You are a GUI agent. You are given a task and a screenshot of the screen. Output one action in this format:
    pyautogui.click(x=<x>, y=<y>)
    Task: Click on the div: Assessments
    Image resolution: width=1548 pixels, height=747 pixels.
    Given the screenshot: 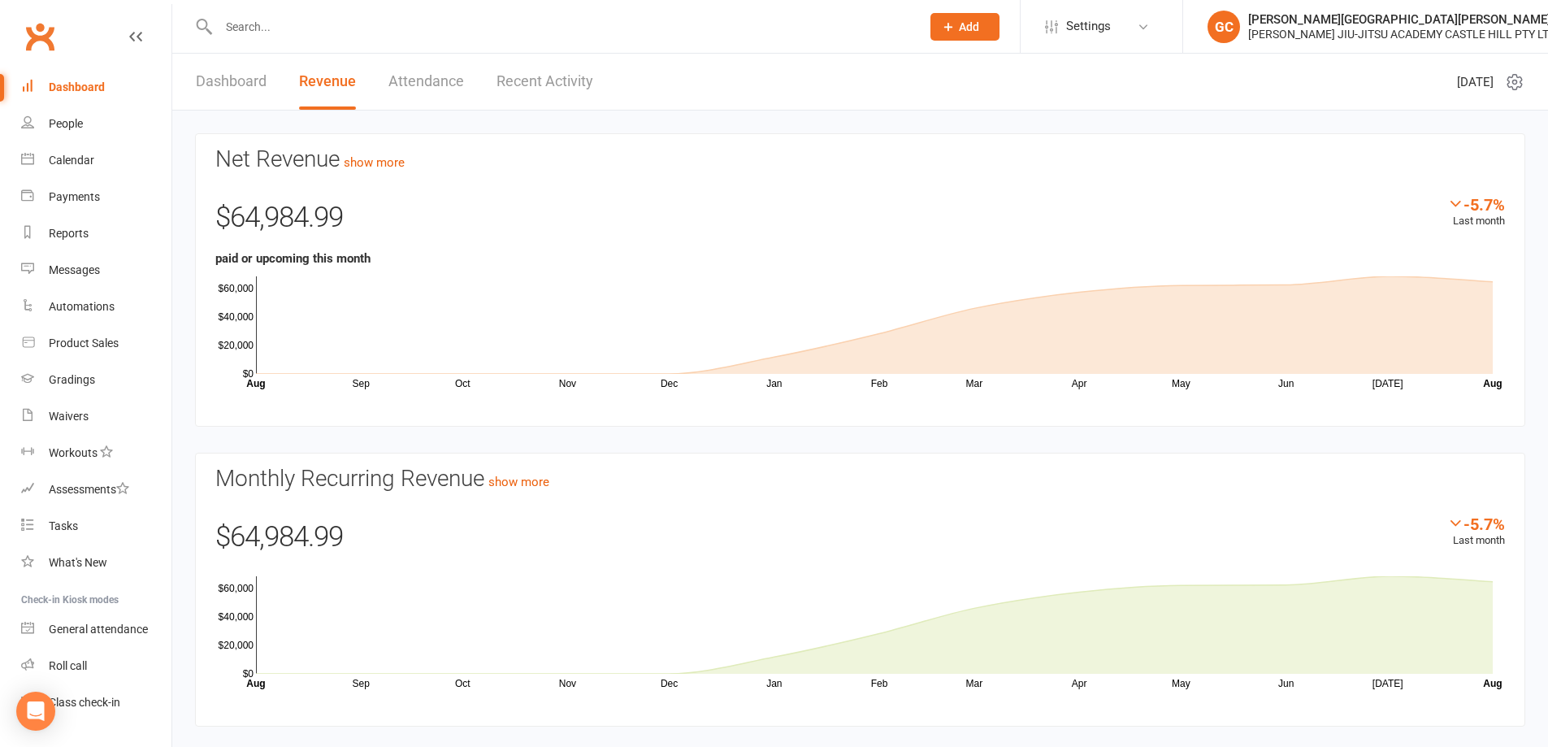 What is the action you would take?
    pyautogui.click(x=89, y=489)
    